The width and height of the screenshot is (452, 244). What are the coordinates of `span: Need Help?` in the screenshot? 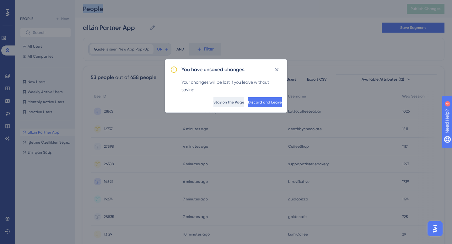 It's located at (27, 5).